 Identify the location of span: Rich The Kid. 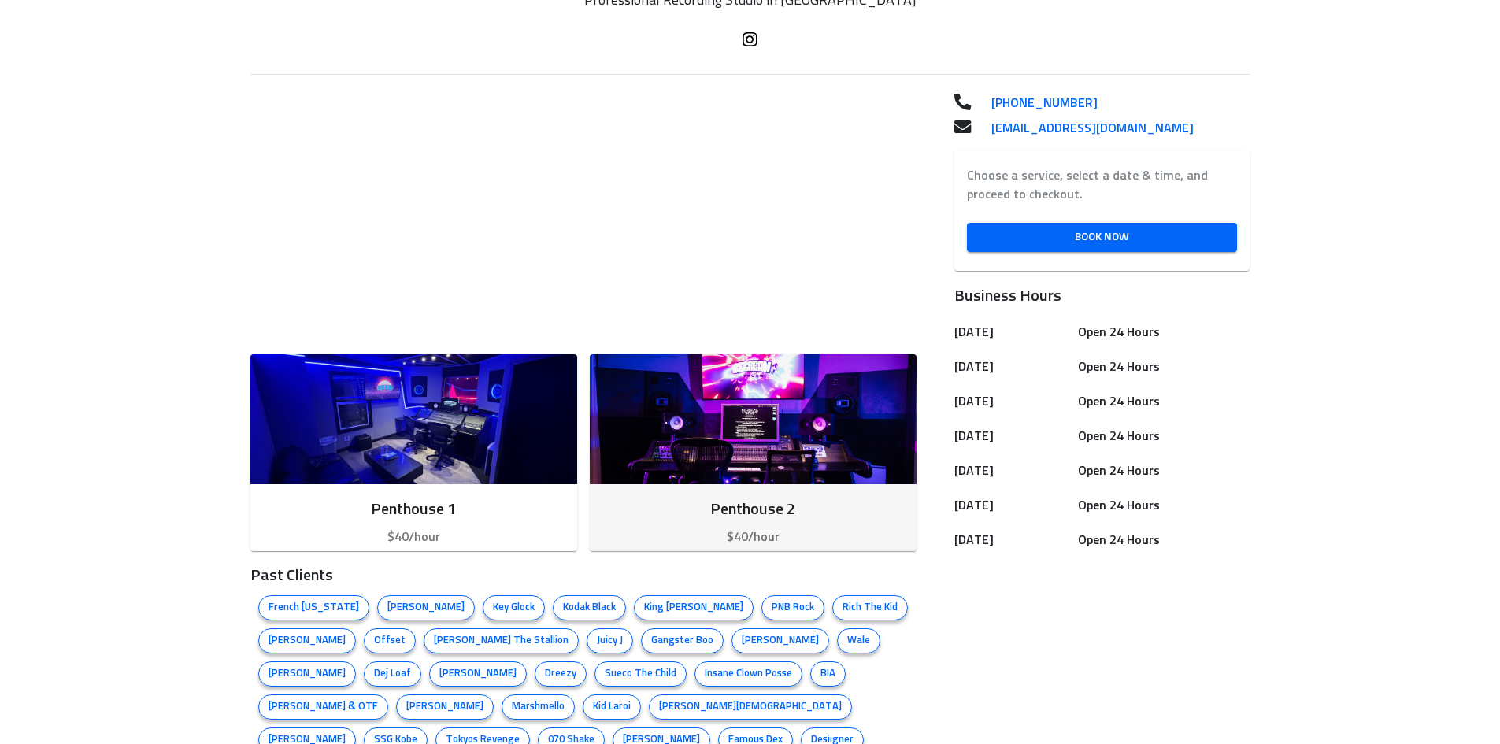
(870, 608).